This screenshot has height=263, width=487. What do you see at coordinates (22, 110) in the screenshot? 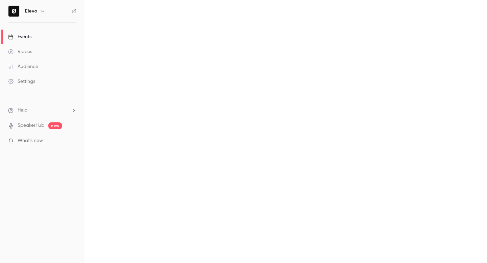
I see `span: Help` at bounding box center [22, 110].